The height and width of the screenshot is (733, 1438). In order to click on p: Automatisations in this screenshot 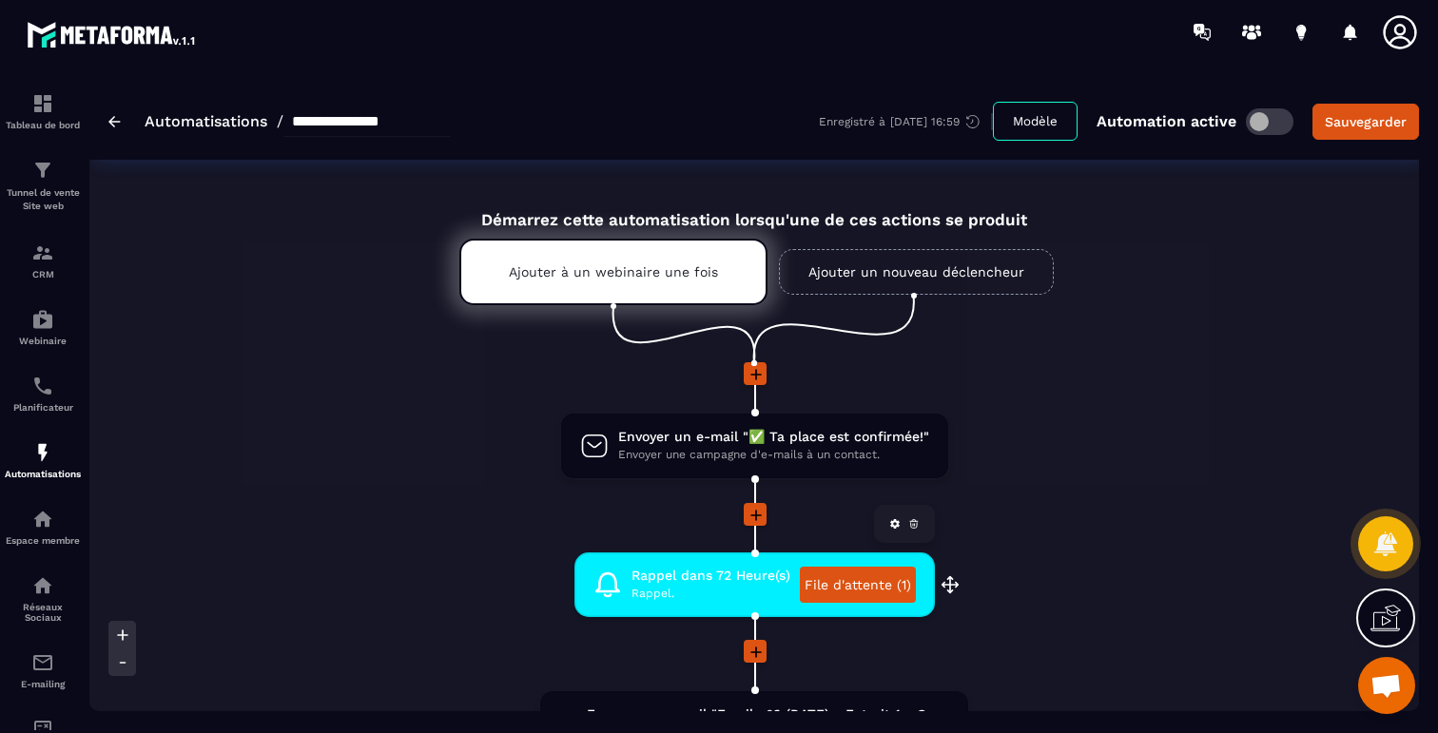, I will do `click(43, 474)`.